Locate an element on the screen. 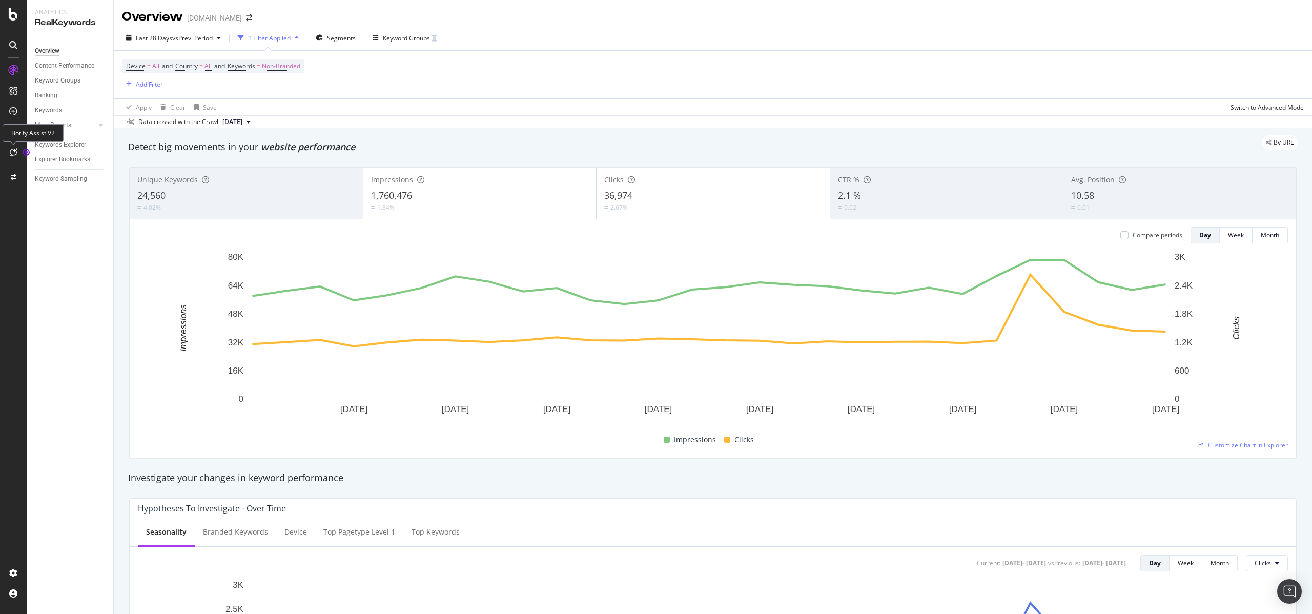 The image size is (1312, 614). div: Add Filter is located at coordinates (149, 84).